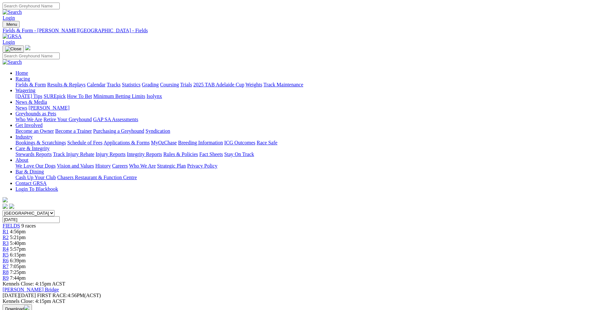 Image resolution: width=612 pixels, height=310 pixels. What do you see at coordinates (35, 166) in the screenshot?
I see `a: We Love Our Dogs` at bounding box center [35, 166].